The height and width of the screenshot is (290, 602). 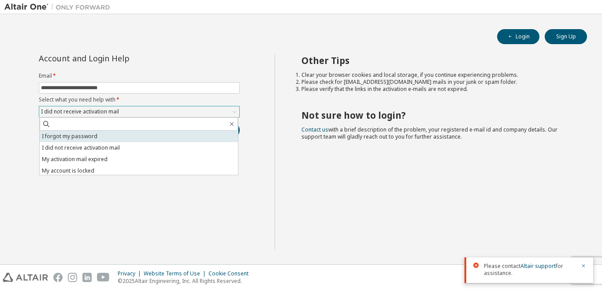 I want to click on img: altair_logo.svg, so click(x=25, y=277).